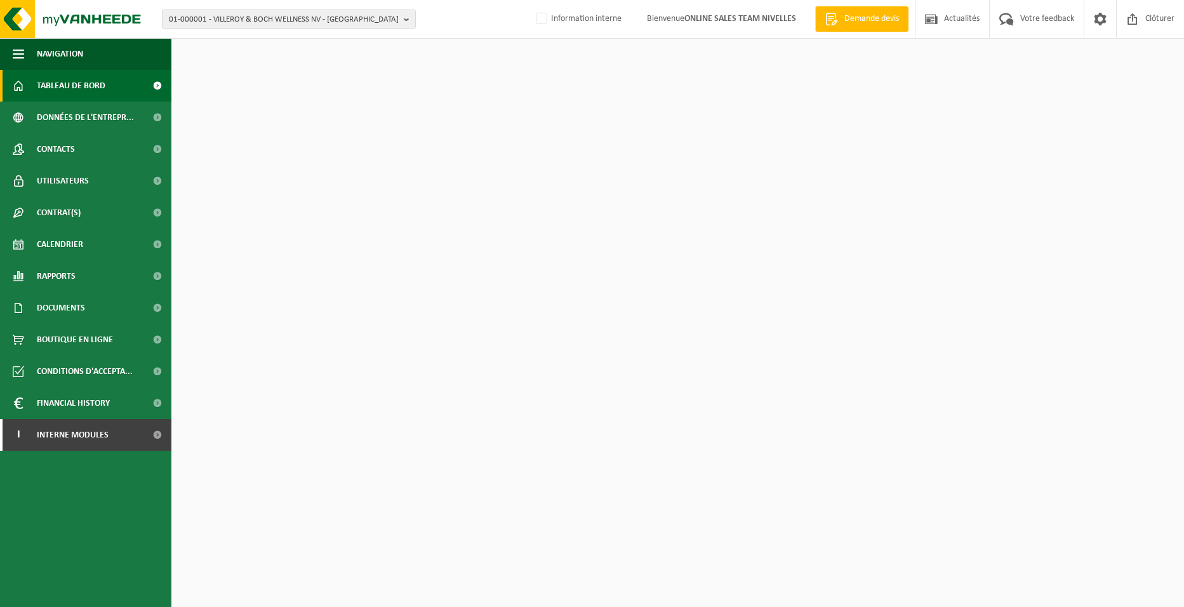 The width and height of the screenshot is (1184, 607). I want to click on span: Calendrier, so click(60, 245).